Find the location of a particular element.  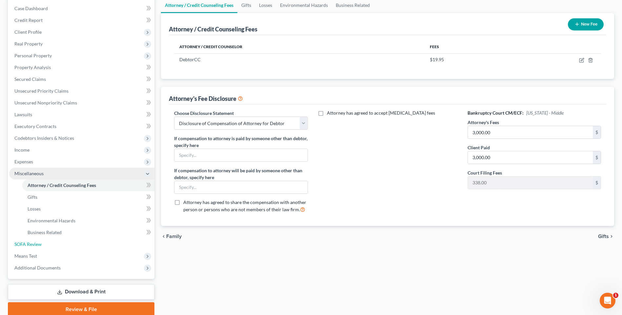

span: Attorney has agreed to share the compensation with another person or persons who are not members ... is located at coordinates (245, 206).